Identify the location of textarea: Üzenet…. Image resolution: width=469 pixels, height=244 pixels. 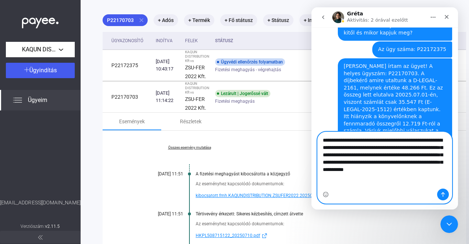
(73, 149).